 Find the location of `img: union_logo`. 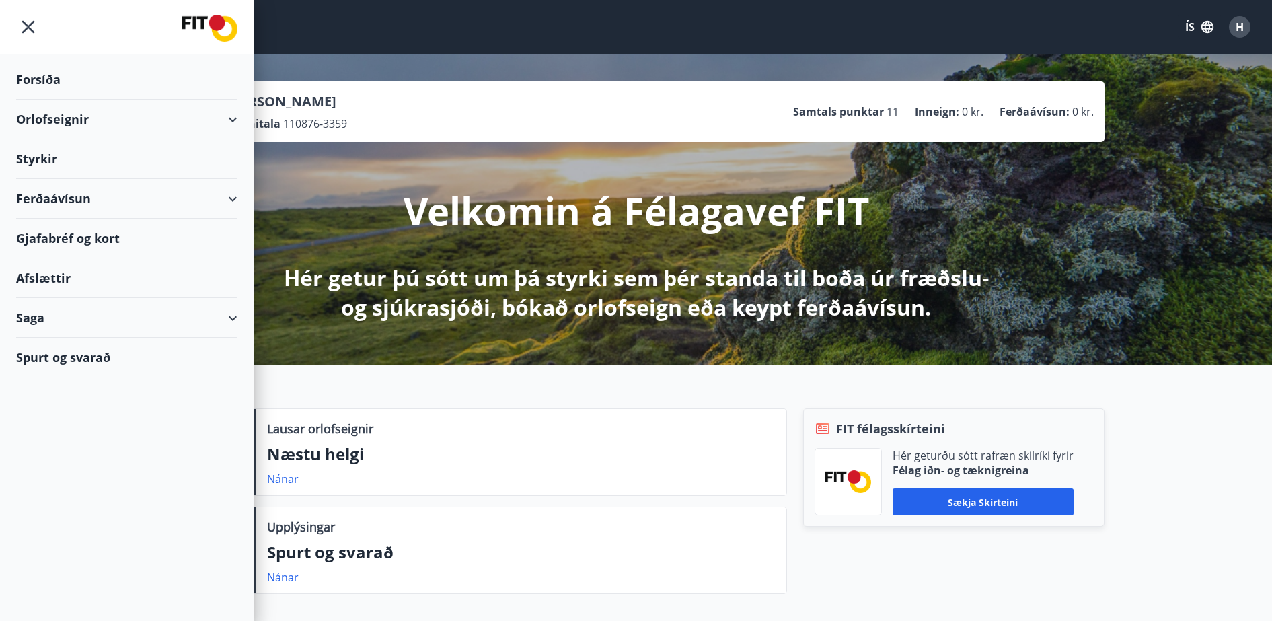

img: union_logo is located at coordinates (210, 28).